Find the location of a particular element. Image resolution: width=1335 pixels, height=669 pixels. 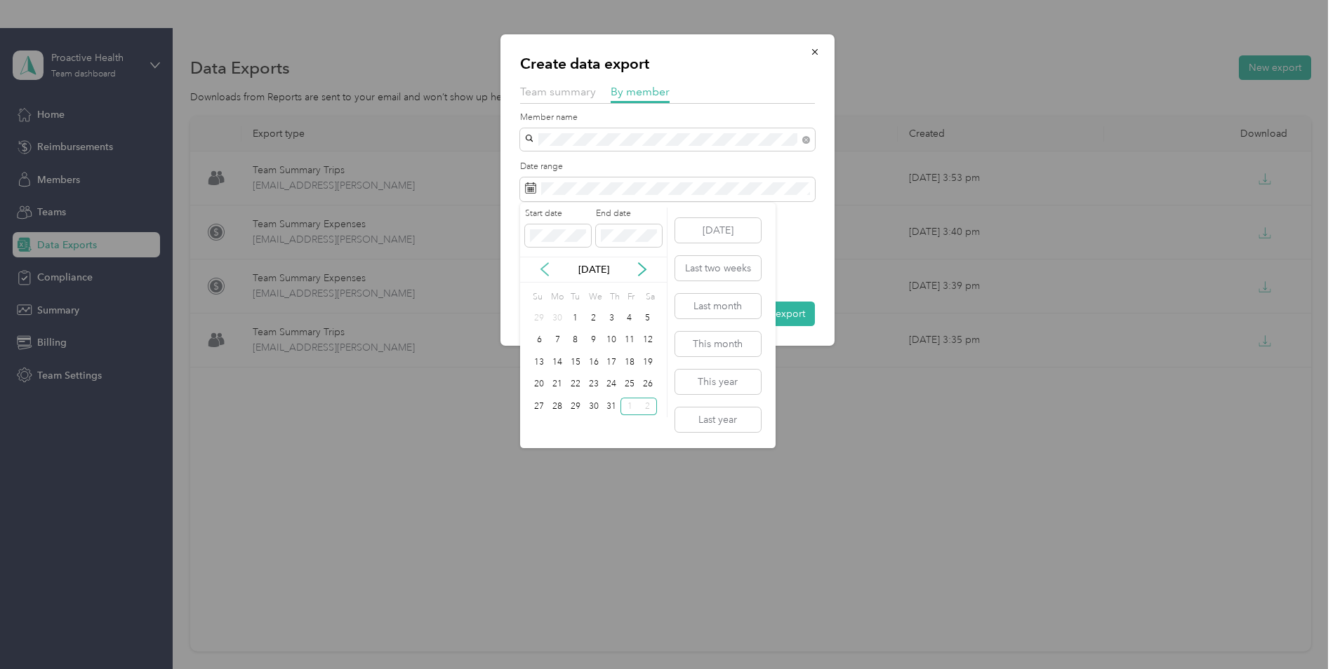

div: 11 is located at coordinates (629, 340).